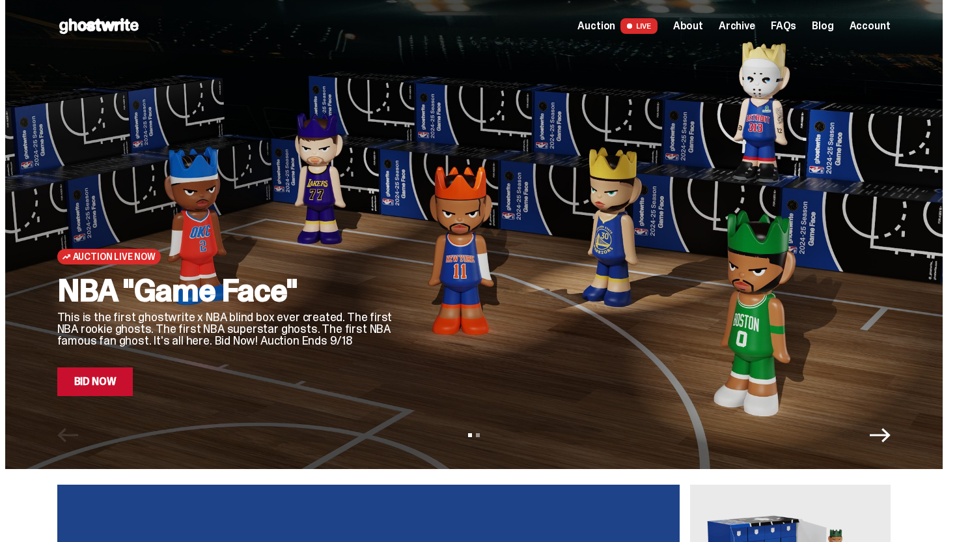 This screenshot has width=957, height=542. What do you see at coordinates (617, 26) in the screenshot?
I see `a: Auction LIVE` at bounding box center [617, 26].